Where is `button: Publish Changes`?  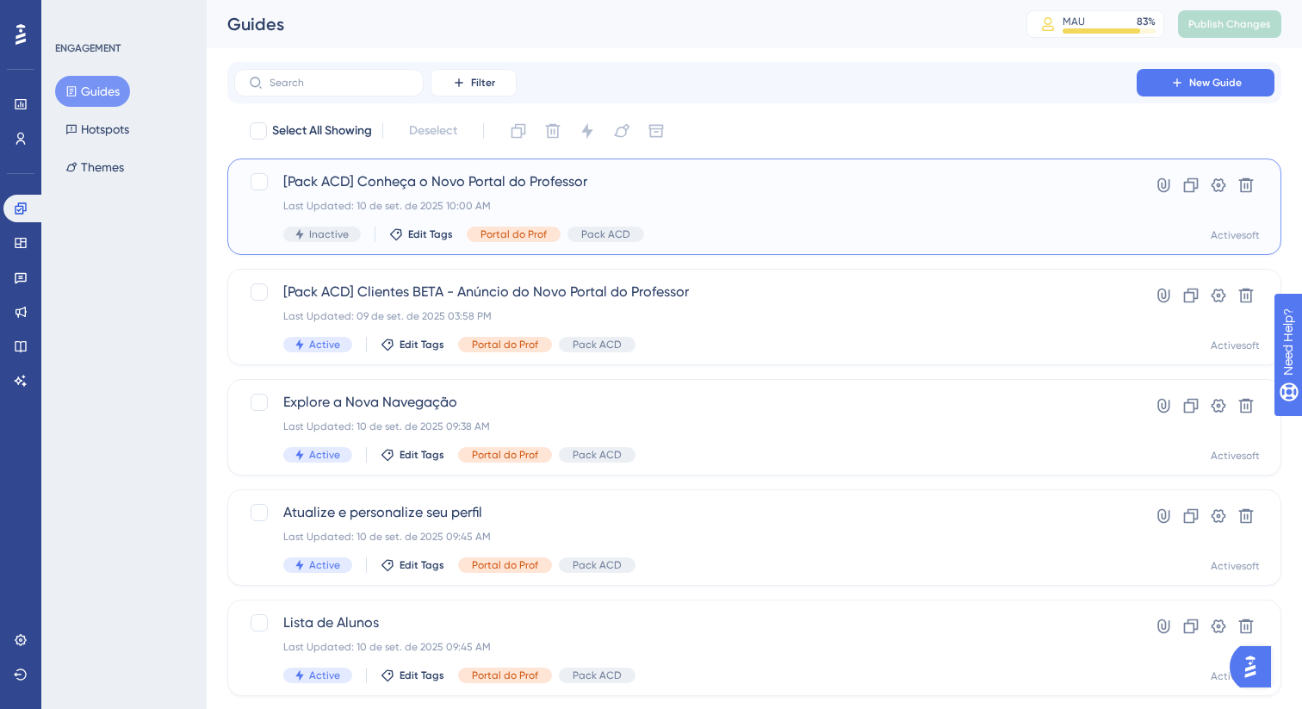 button: Publish Changes is located at coordinates (1230, 24).